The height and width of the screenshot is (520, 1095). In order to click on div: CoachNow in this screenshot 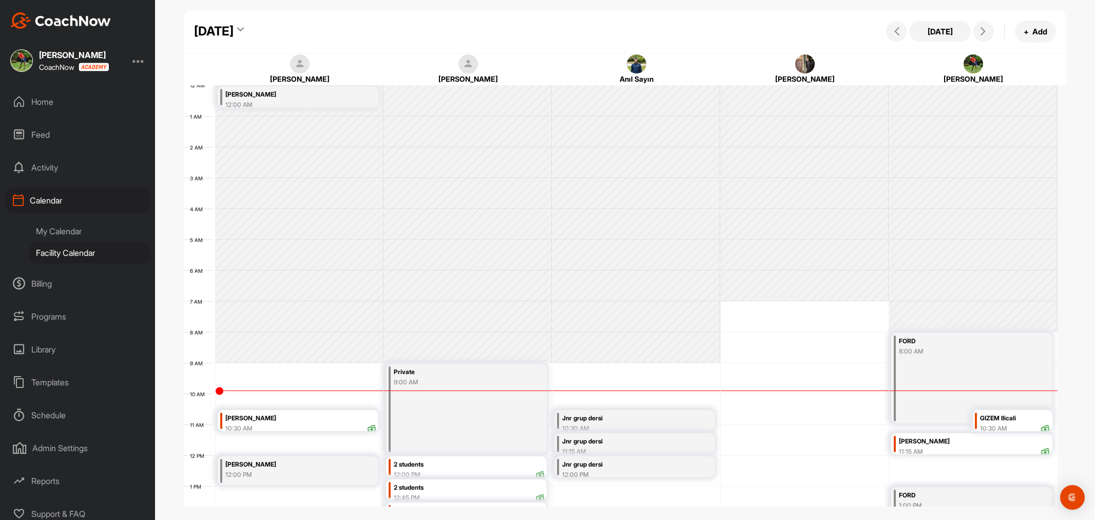, I will do `click(74, 67)`.